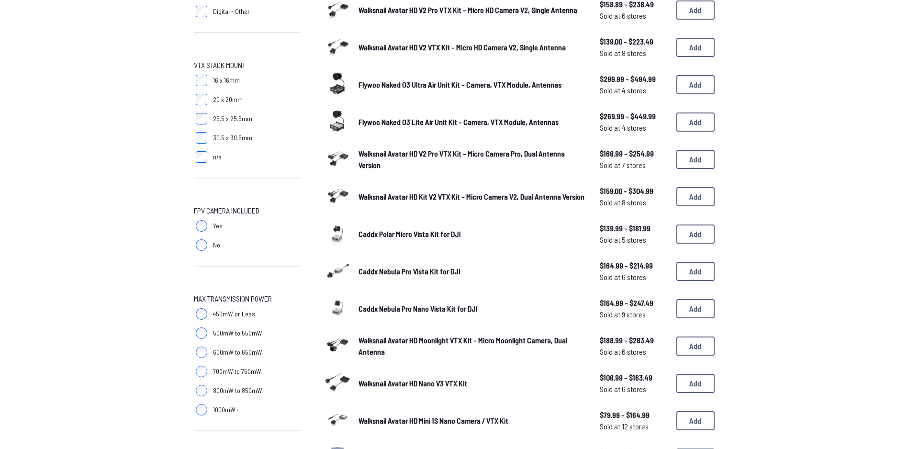 Image resolution: width=908 pixels, height=449 pixels. Describe the element at coordinates (472, 421) in the screenshot. I see `a: Walksnail Avatar HD Mini 1S Nano Camera / VTX Kit` at that location.